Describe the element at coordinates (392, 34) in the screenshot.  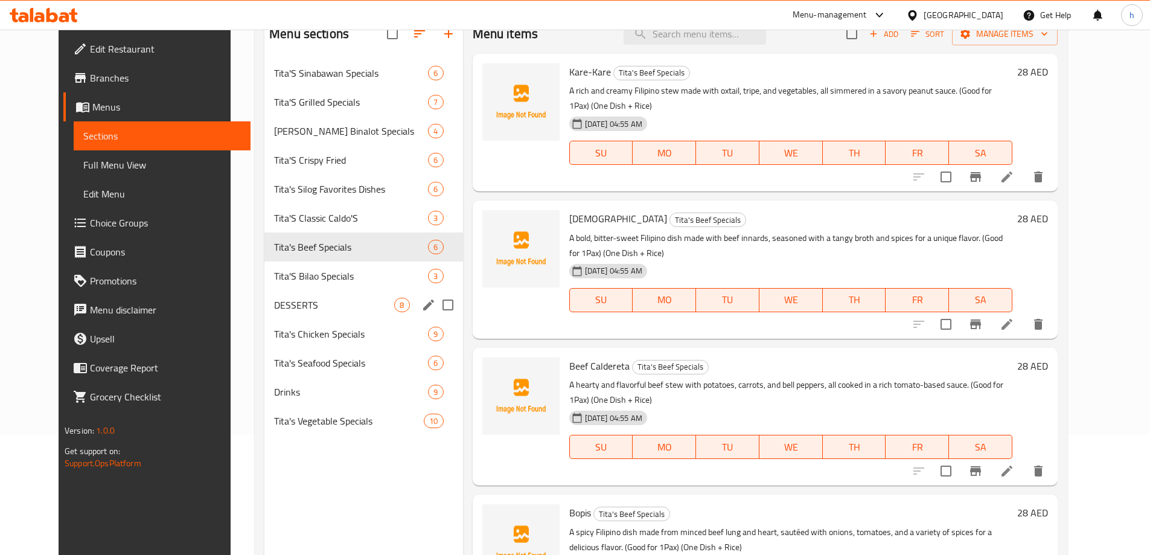
I see `span: Select all sections` at that location.